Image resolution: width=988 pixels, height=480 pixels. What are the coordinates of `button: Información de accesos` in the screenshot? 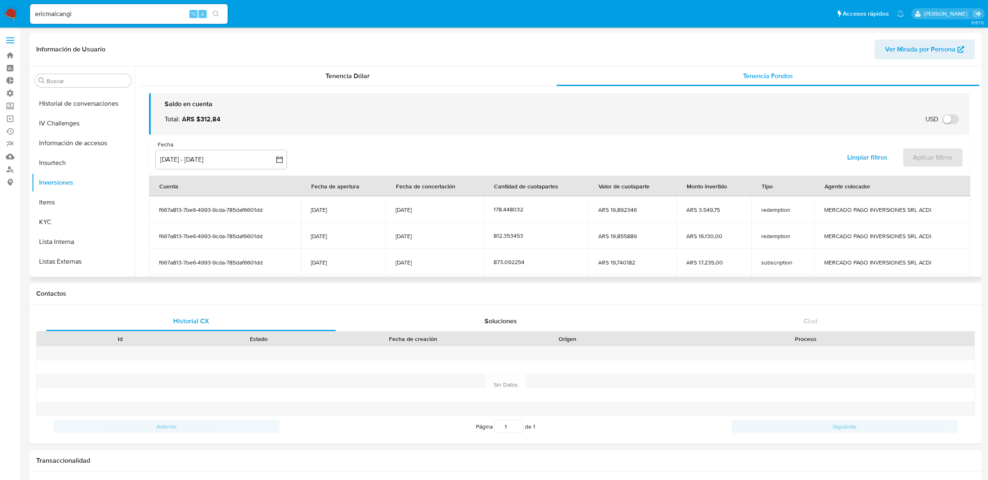 It's located at (83, 143).